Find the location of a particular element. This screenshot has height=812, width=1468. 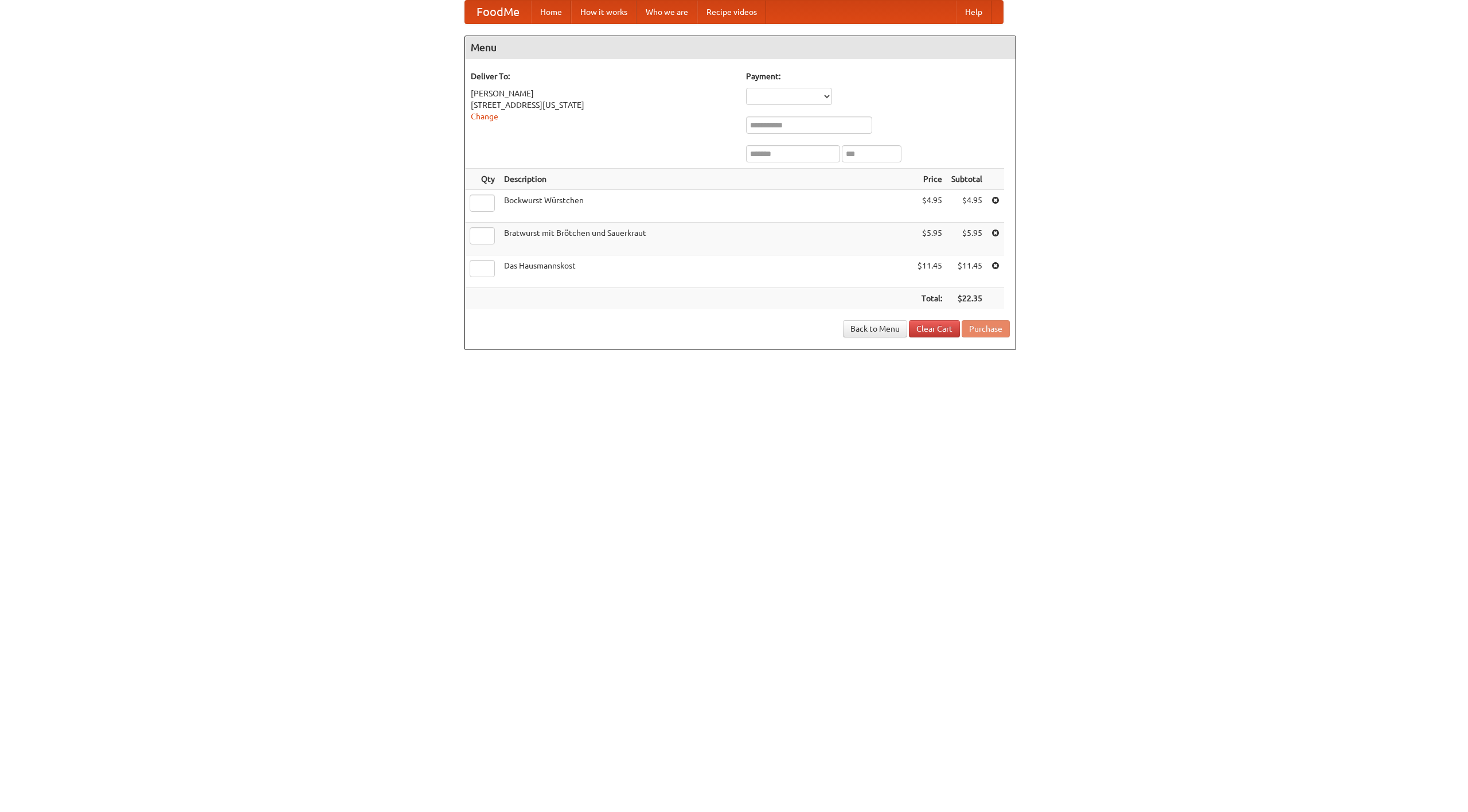

h5: Deliver To: is located at coordinates (603, 77).